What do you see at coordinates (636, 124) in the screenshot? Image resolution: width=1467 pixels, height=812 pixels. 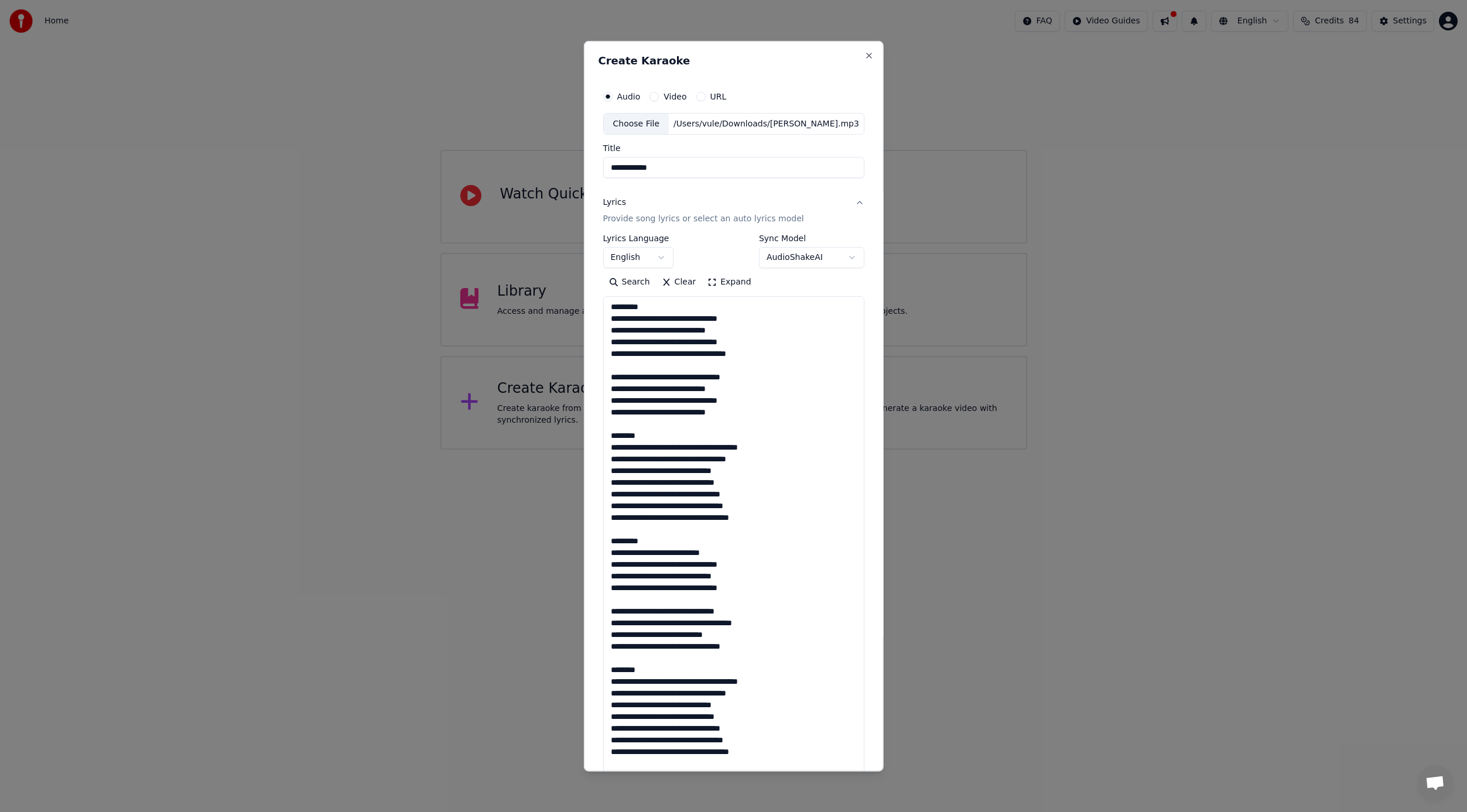 I see `div: Choose File` at bounding box center [636, 124].